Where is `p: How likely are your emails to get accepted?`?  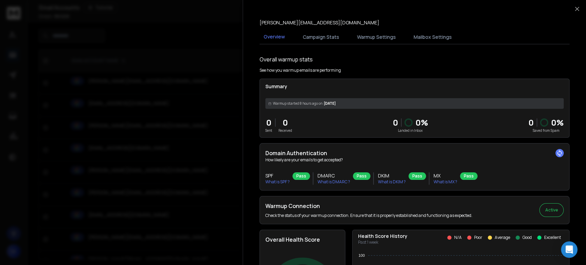 p: How likely are your emails to get accepted? is located at coordinates (414, 160).